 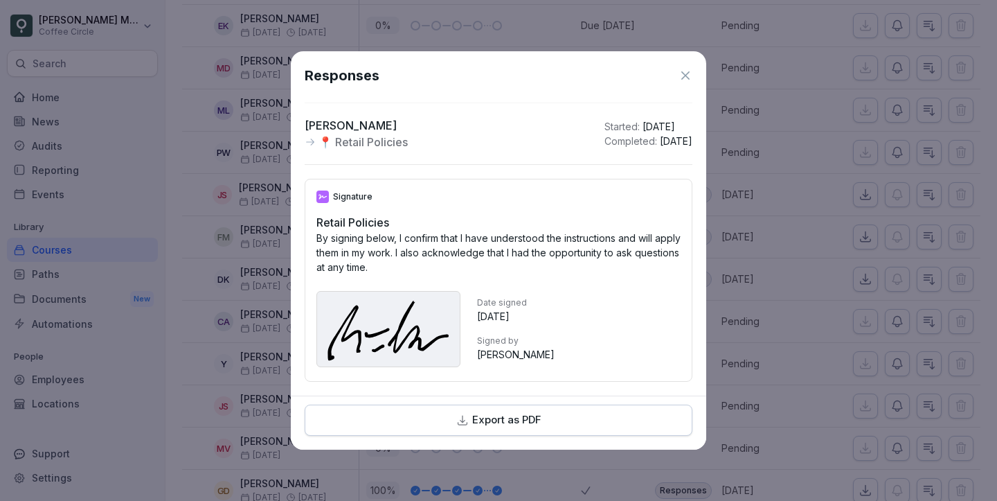 What do you see at coordinates (363, 142) in the screenshot?
I see `p: 📍 Retail Policies` at bounding box center [363, 142].